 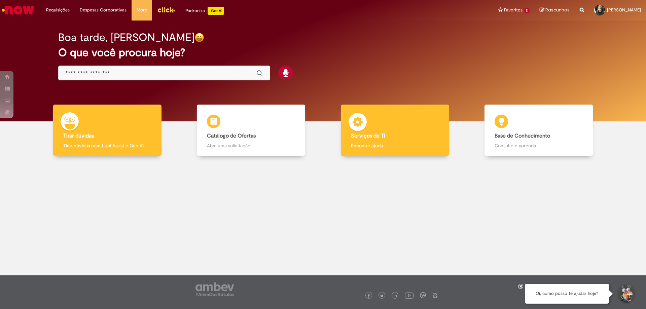 What do you see at coordinates (395, 296) in the screenshot?
I see `img: logo_footer_linkedin.png` at bounding box center [395, 296].